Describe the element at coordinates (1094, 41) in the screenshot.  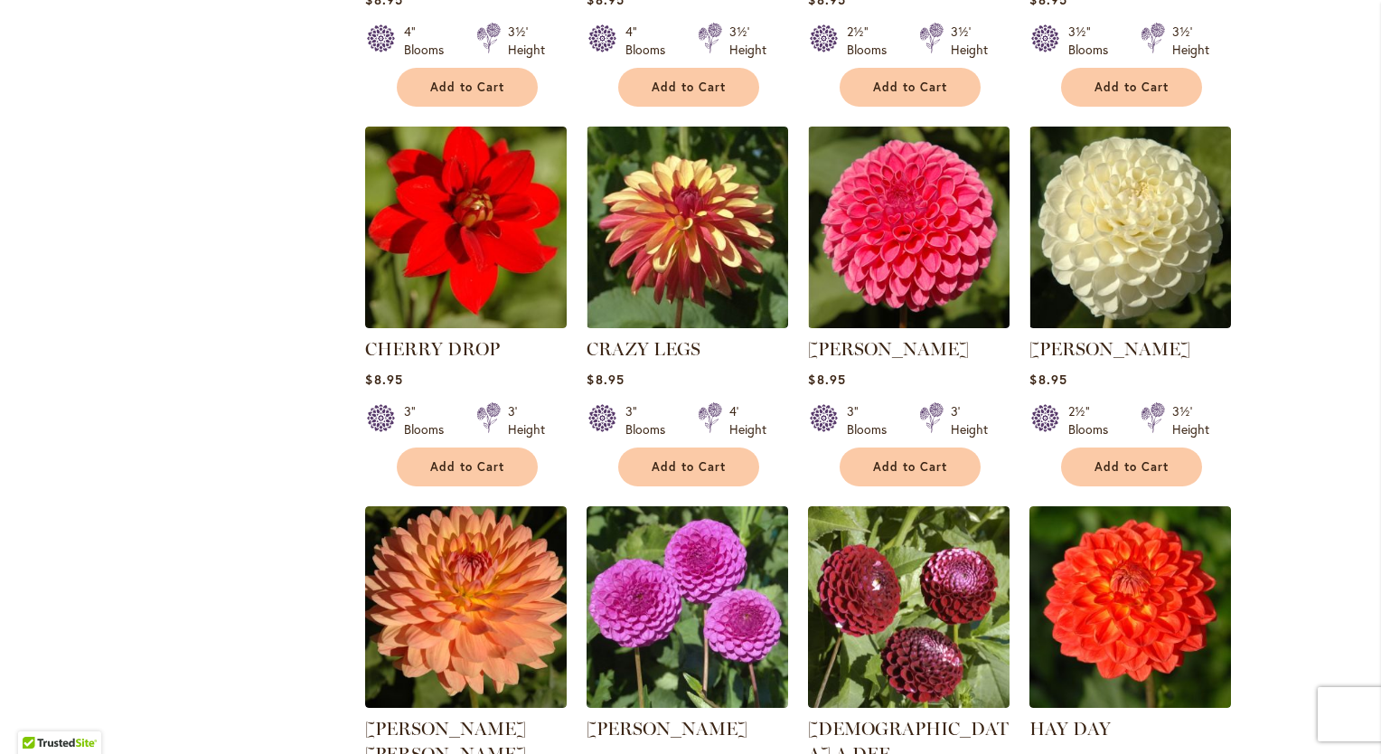
I see `div: 3½" Blooms` at that location.